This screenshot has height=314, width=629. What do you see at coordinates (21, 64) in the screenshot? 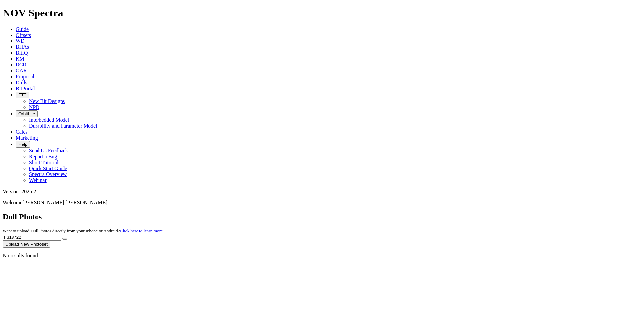
I see `span: BCR` at bounding box center [21, 64].